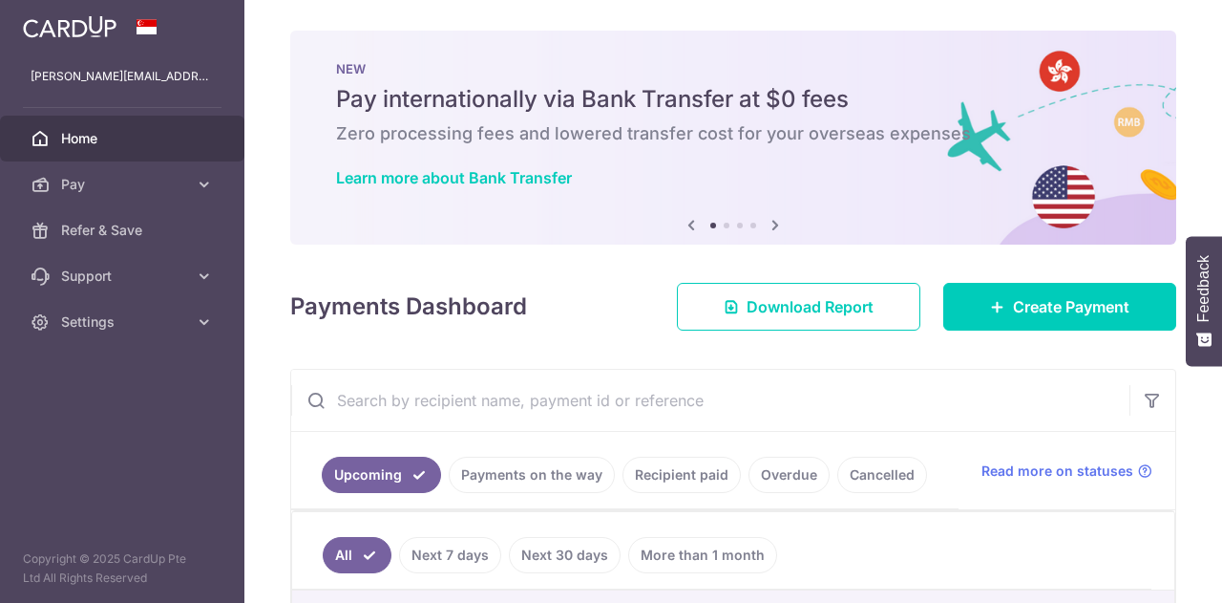 Image resolution: width=1222 pixels, height=603 pixels. What do you see at coordinates (789, 475) in the screenshot?
I see `a: Overdue` at bounding box center [789, 475].